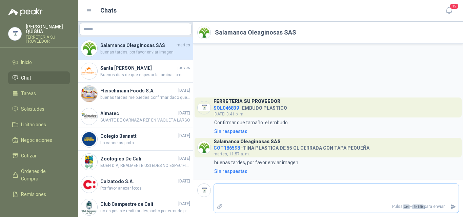  Describe the element at coordinates (247, 142) in the screenshot. I see `h3: Salamanca Oleaginosas SAS` at that location.